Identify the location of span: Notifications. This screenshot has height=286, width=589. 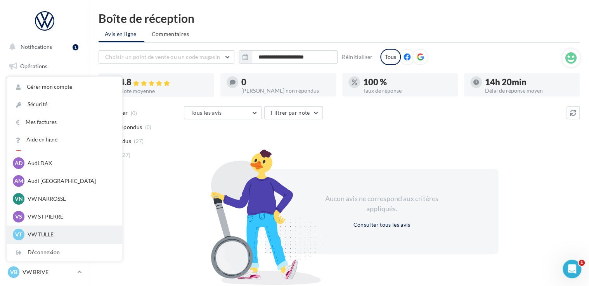
(36, 47).